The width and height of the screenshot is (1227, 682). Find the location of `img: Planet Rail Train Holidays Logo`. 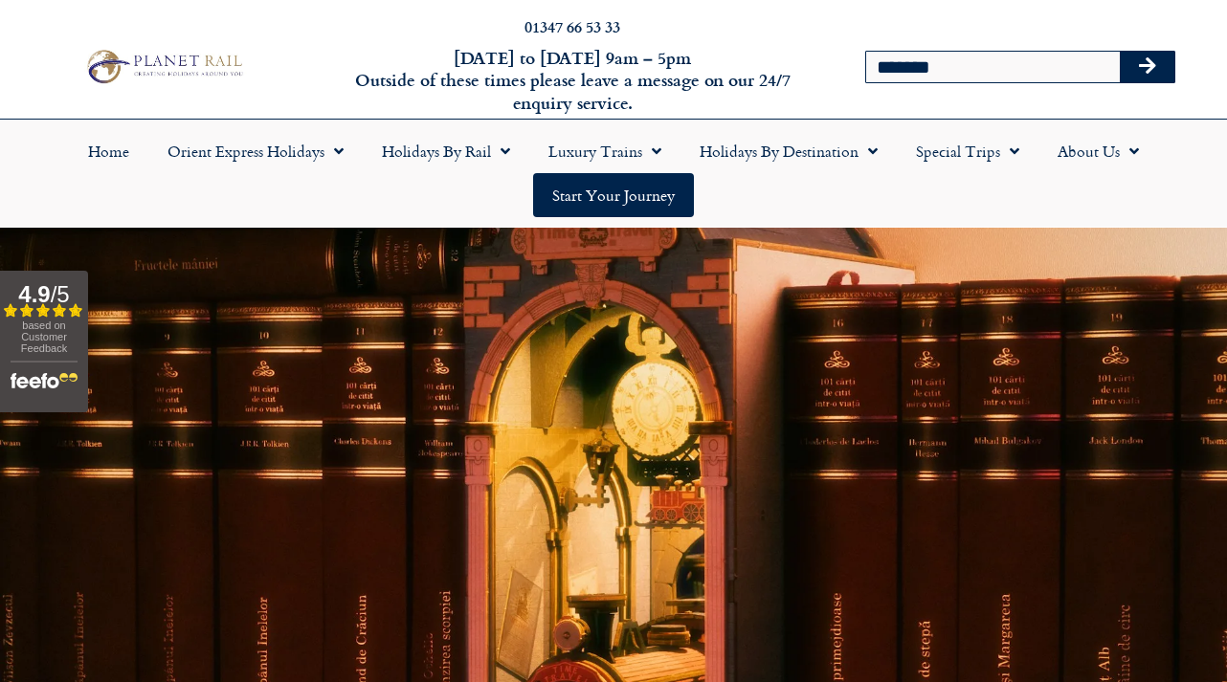

img: Planet Rail Train Holidays Logo is located at coordinates (164, 66).